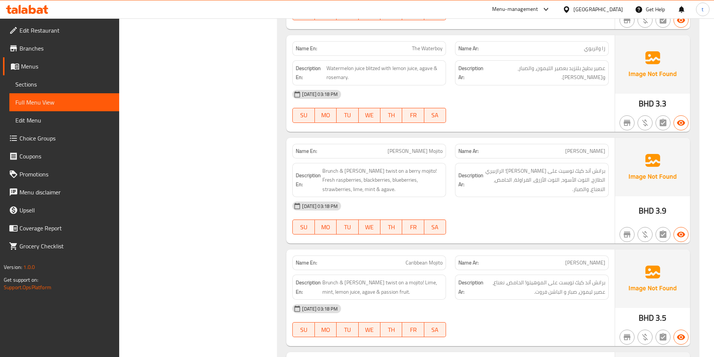  Describe the element at coordinates (13, 267) in the screenshot. I see `span: Version:` at that location.